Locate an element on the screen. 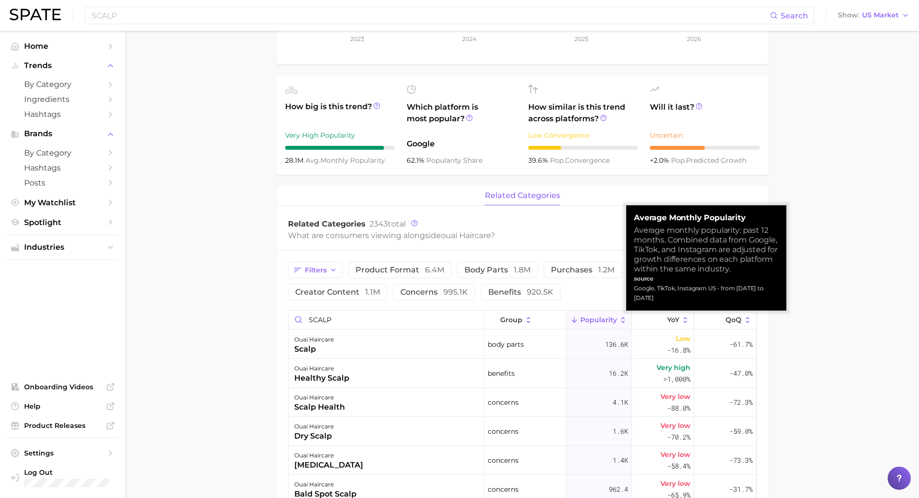 This screenshot has width=919, height=498. span: 62.1% is located at coordinates (417, 160).